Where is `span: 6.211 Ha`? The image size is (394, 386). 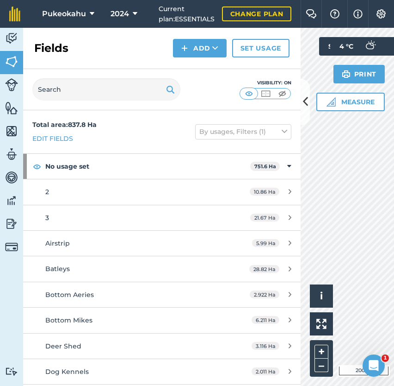
span: 6.211 Ha is located at coordinates (266, 319).